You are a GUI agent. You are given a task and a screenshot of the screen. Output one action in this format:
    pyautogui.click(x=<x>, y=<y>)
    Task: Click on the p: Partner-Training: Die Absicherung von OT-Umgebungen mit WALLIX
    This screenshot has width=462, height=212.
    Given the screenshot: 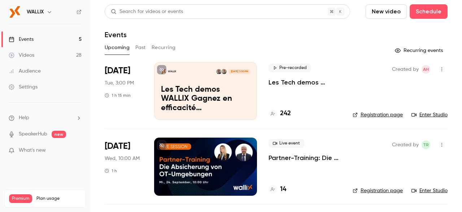 What is the action you would take?
    pyautogui.click(x=305, y=158)
    